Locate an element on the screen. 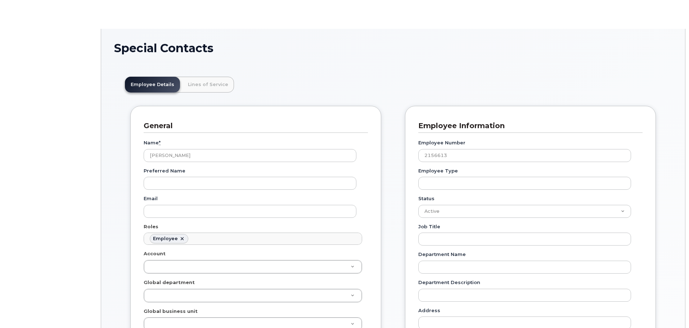 This screenshot has height=328, width=689. label: Preferred Name is located at coordinates (164, 171).